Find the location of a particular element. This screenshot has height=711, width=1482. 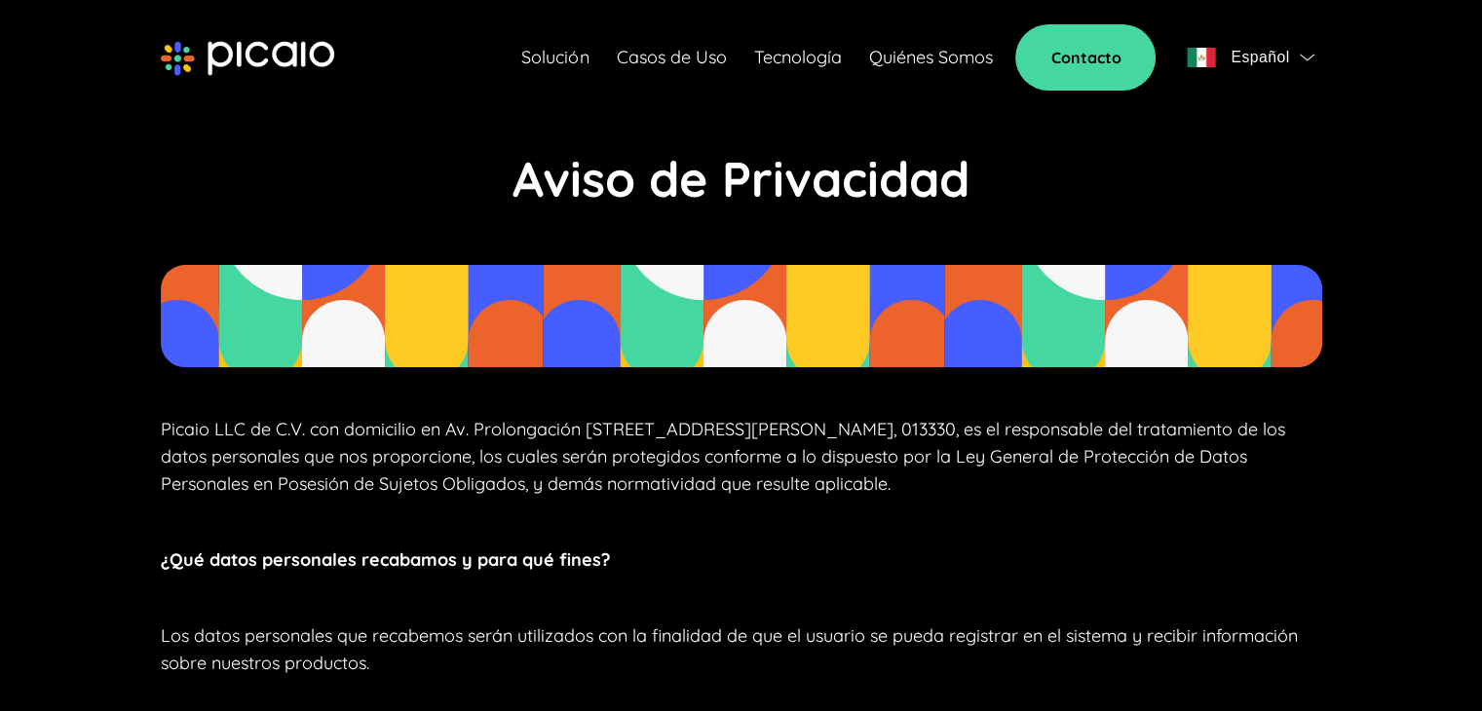

img: aviso-privacidad-image is located at coordinates (741, 316).